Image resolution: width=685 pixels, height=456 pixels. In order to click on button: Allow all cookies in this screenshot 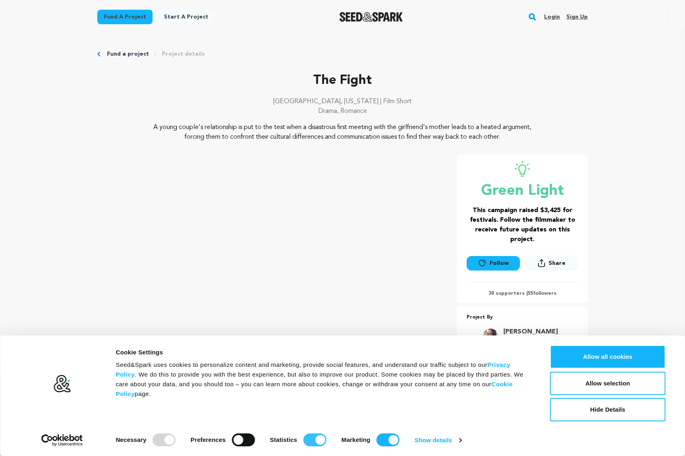, I will do `click(608, 357)`.